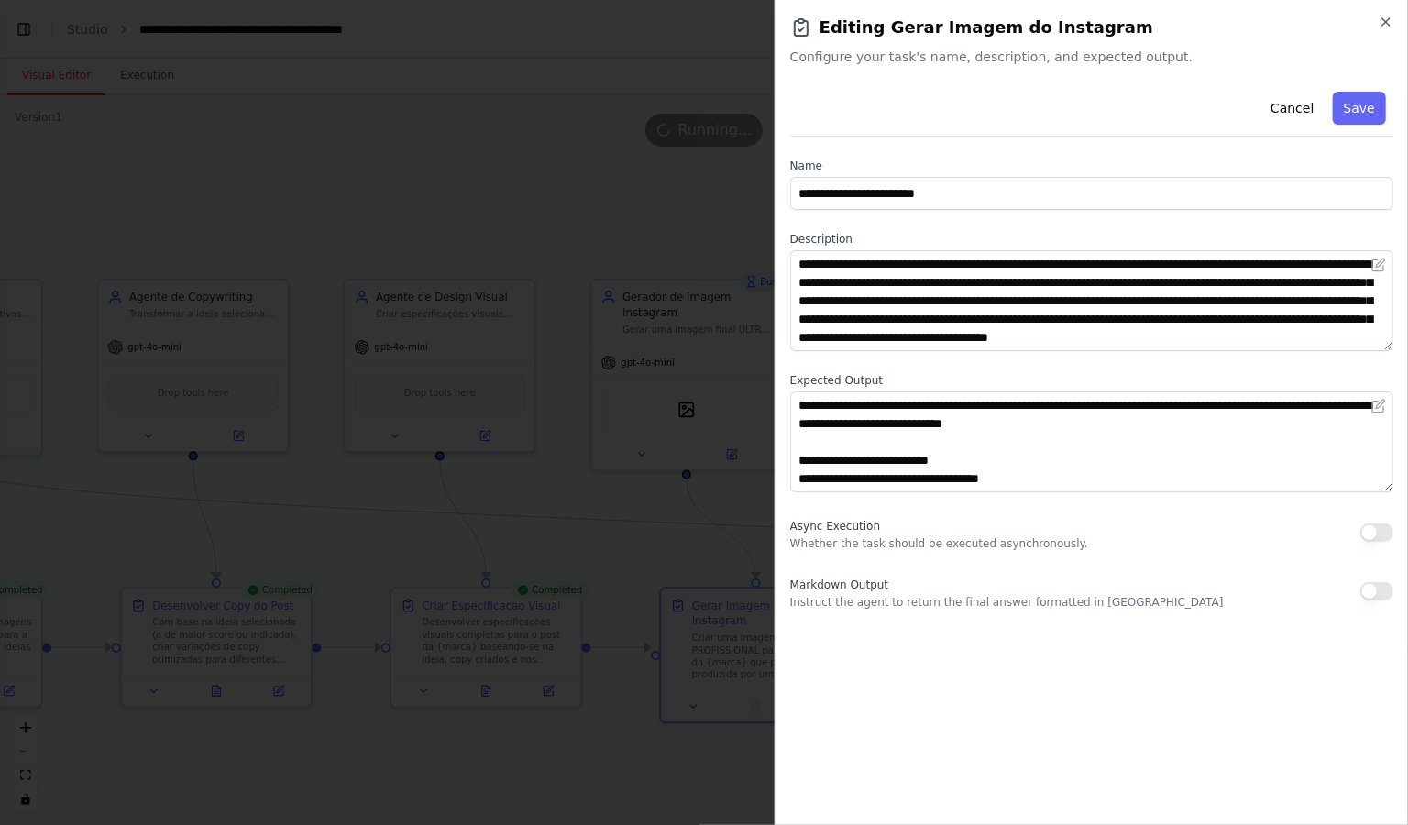 This screenshot has width=1408, height=825. Describe the element at coordinates (1092, 380) in the screenshot. I see `label: Expected Output` at that location.